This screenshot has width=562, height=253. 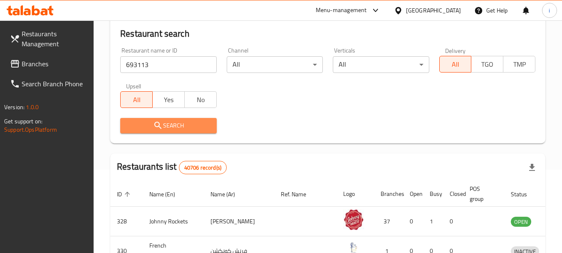 What do you see at coordinates (519, 64) in the screenshot?
I see `span: TMP` at bounding box center [519, 64].